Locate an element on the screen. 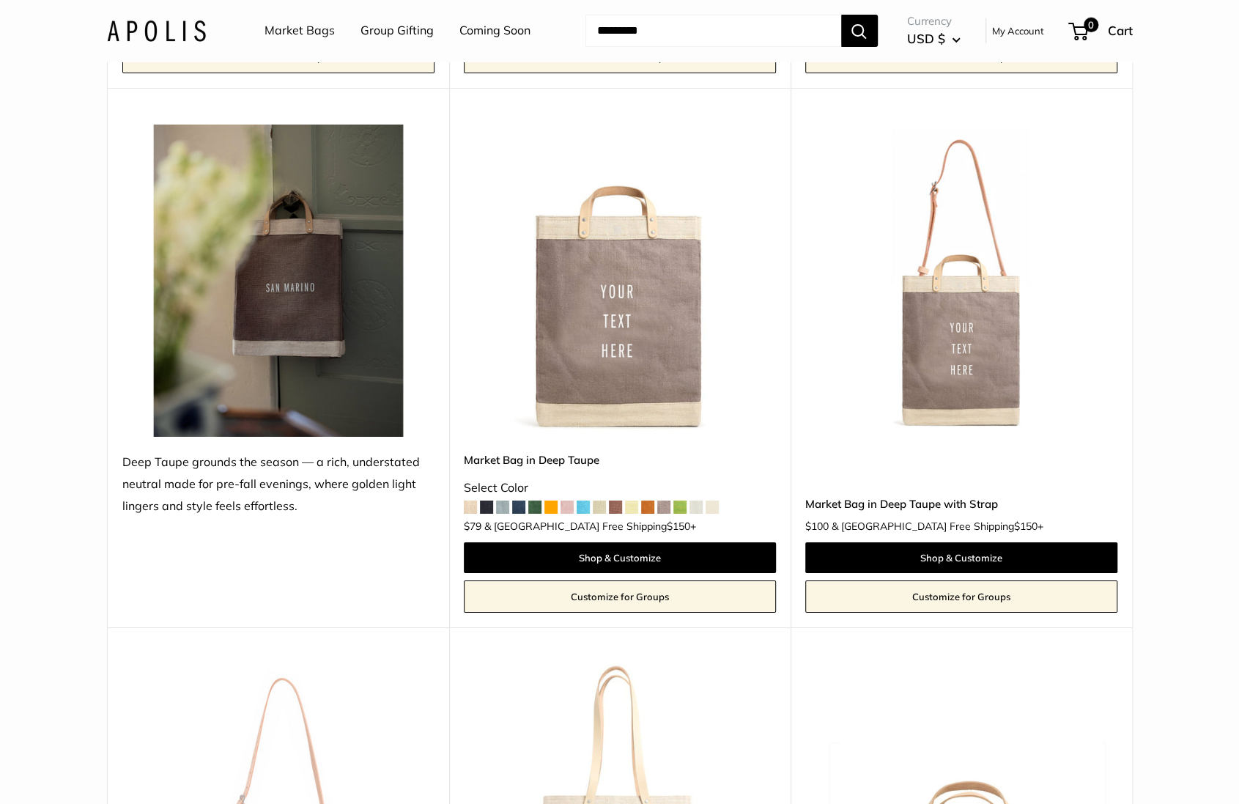  a: Market Bag in Deep Taupe with StrapMarket Bag in Deep Taupe with Strap is located at coordinates (962, 281).